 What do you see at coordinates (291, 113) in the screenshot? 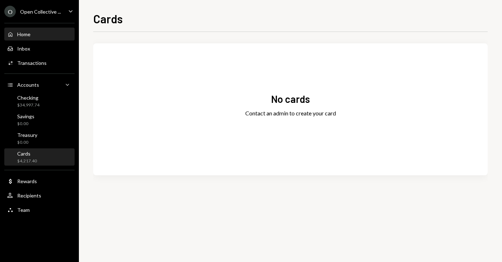
I see `div: Contact an admin to create your card` at bounding box center [291, 113].